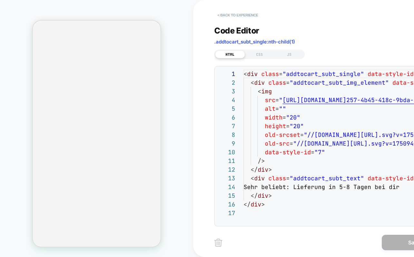 The image size is (414, 257). Describe the element at coordinates (227, 152) in the screenshot. I see `div: 10` at that location.